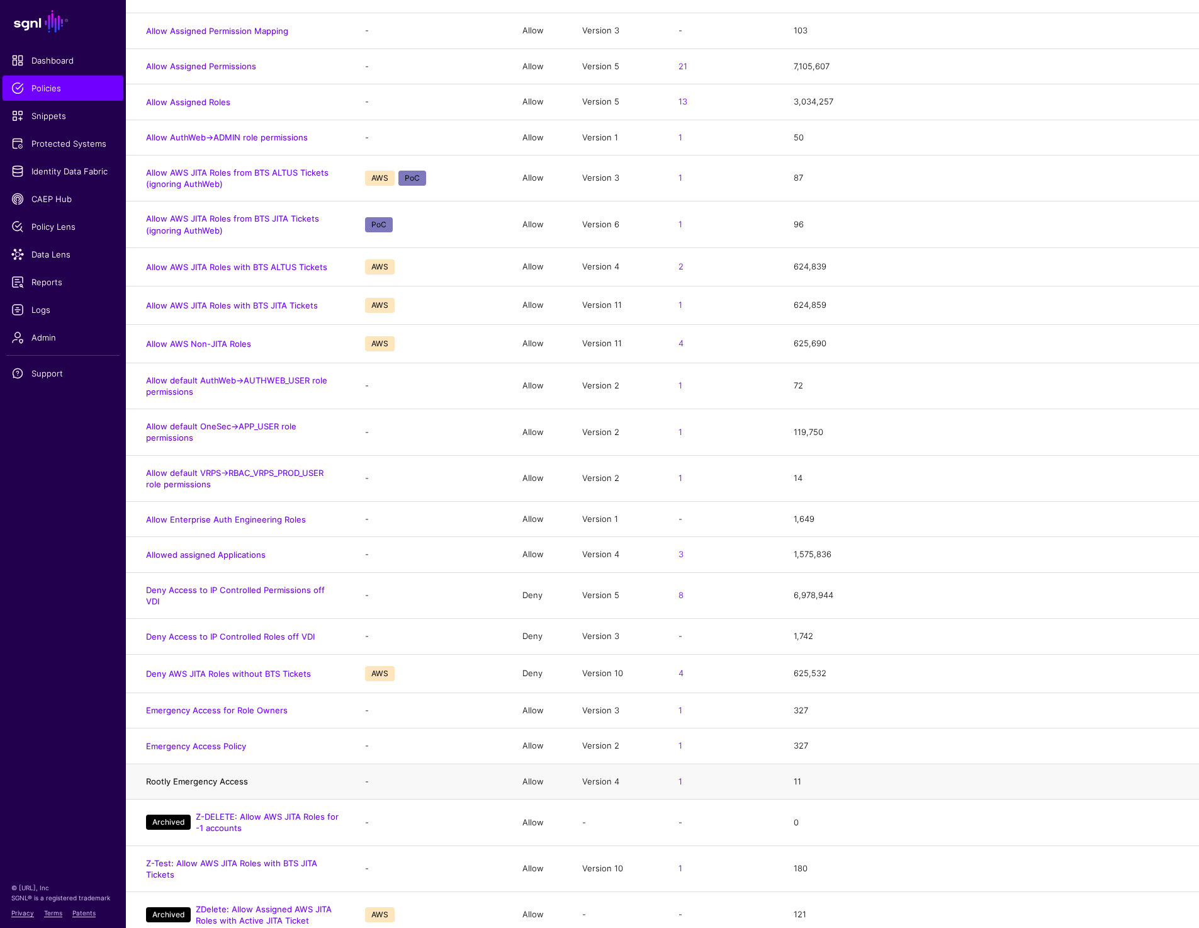 The width and height of the screenshot is (1199, 928). I want to click on a: Privacy, so click(23, 913).